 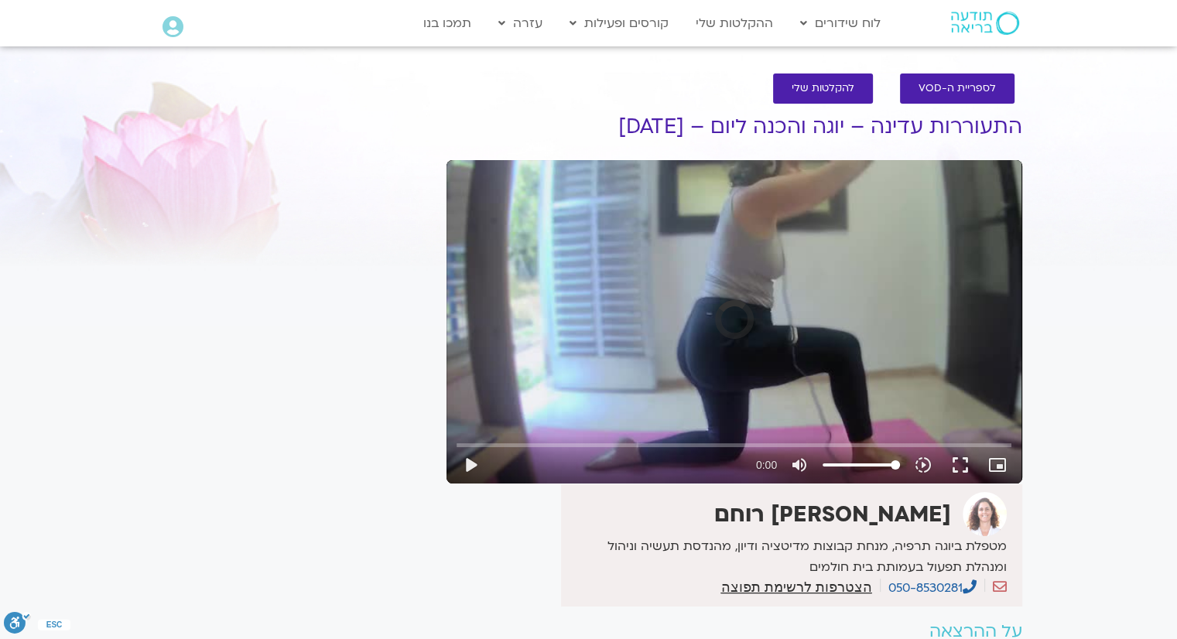 What do you see at coordinates (985, 23) in the screenshot?
I see `img: תודעה בריאה` at bounding box center [985, 23].